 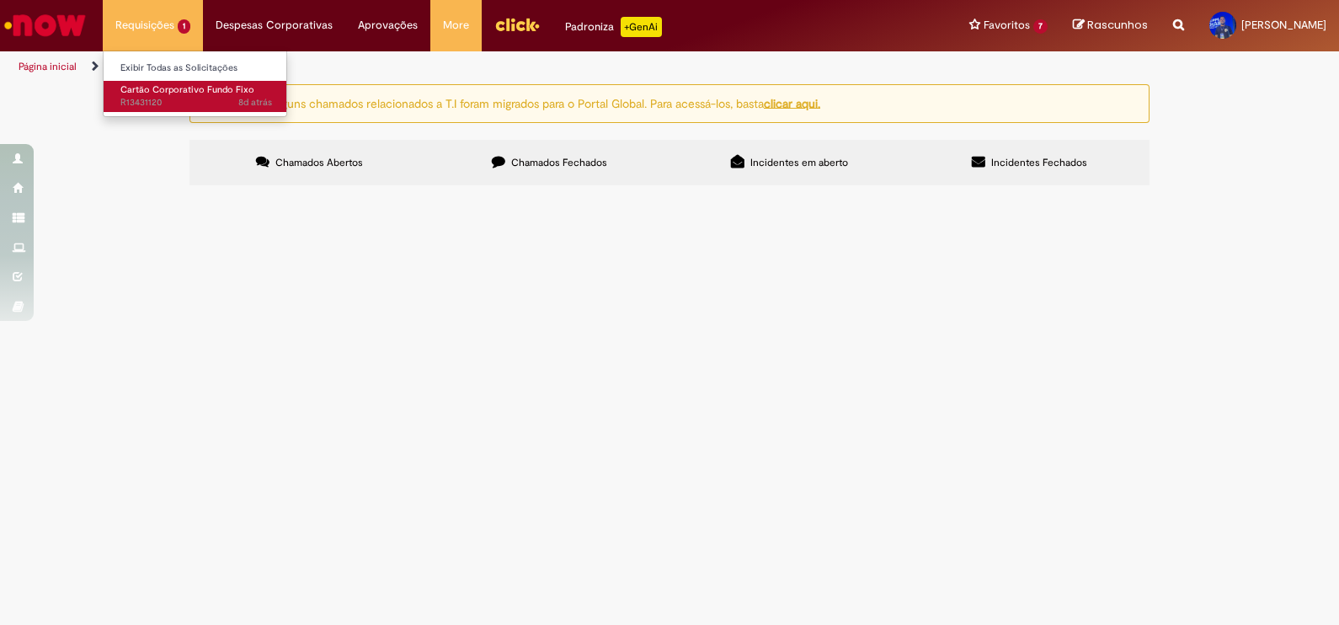 What do you see at coordinates (641, 27) in the screenshot?
I see `p: +GenAi` at bounding box center [641, 27].